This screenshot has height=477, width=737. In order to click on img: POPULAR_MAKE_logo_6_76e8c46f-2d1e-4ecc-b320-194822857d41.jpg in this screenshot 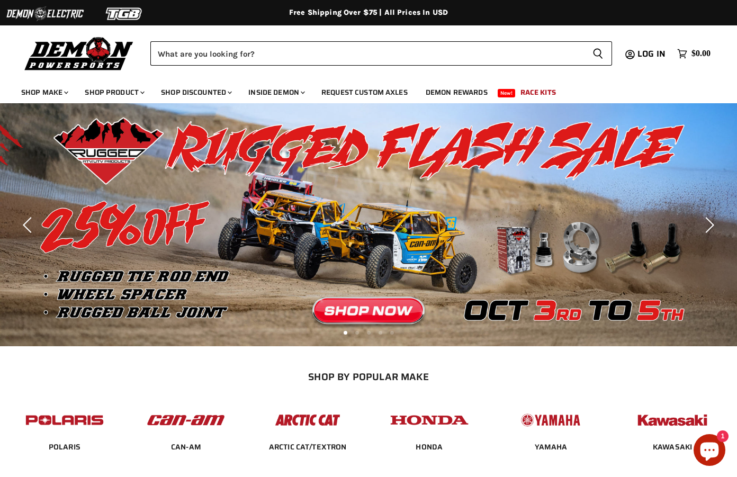, I will do `click(672, 420)`.